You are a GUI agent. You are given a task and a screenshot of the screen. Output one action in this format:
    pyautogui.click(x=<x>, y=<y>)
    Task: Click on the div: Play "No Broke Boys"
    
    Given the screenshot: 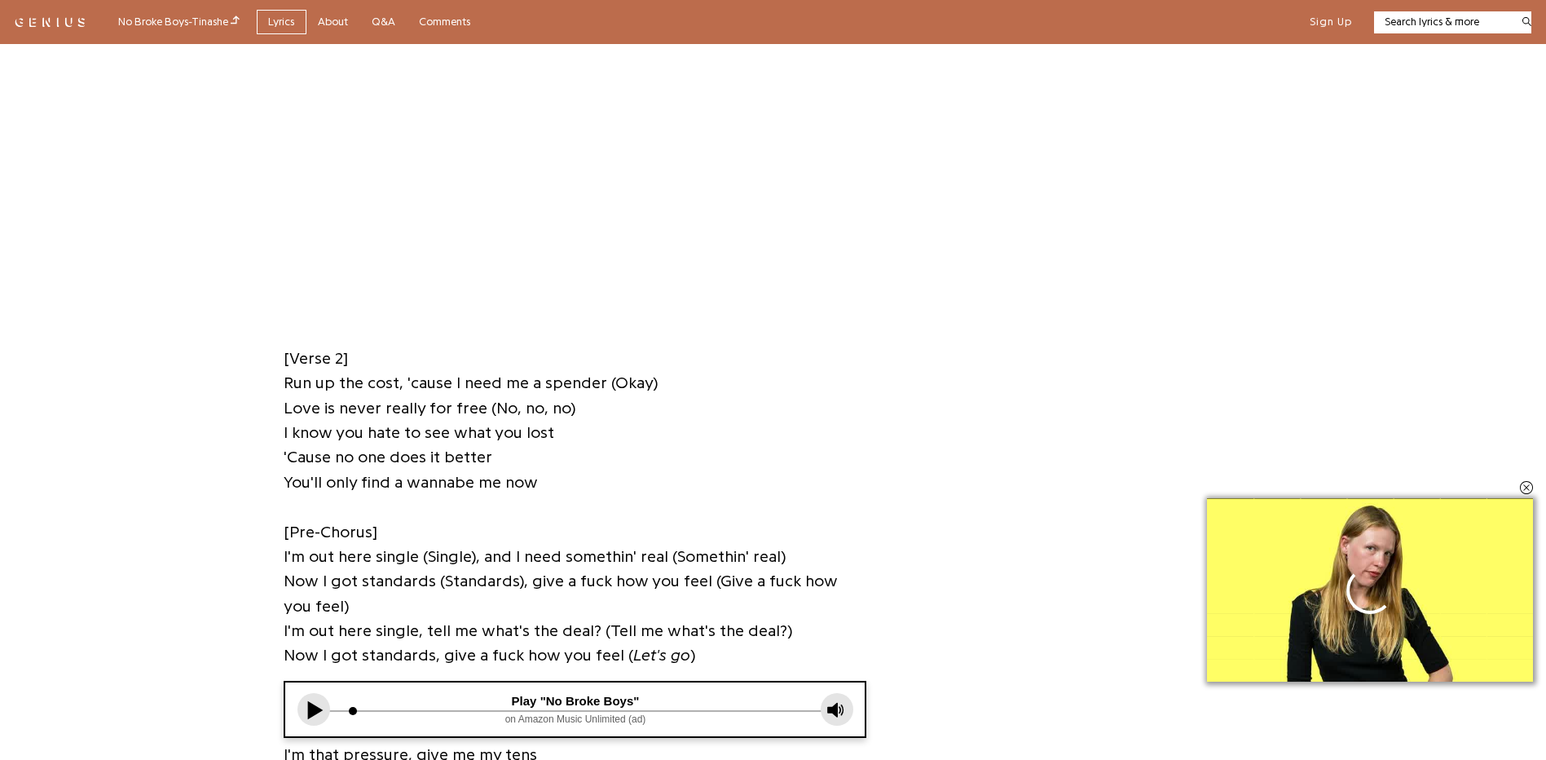 What is the action you would take?
    pyautogui.click(x=290, y=19)
    